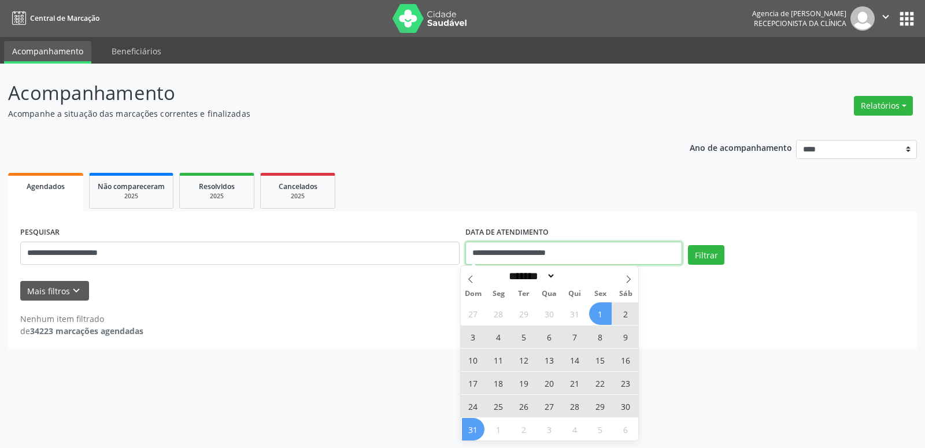  I want to click on span: Agosto 29, 2025, so click(600, 406).